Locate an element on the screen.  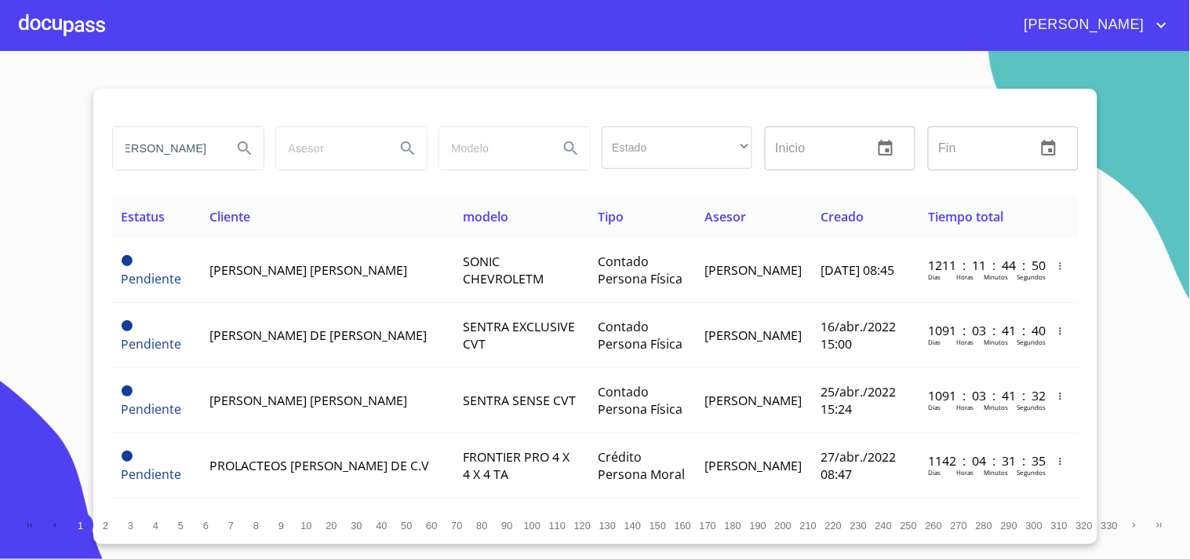
button: 200 is located at coordinates (784, 525).